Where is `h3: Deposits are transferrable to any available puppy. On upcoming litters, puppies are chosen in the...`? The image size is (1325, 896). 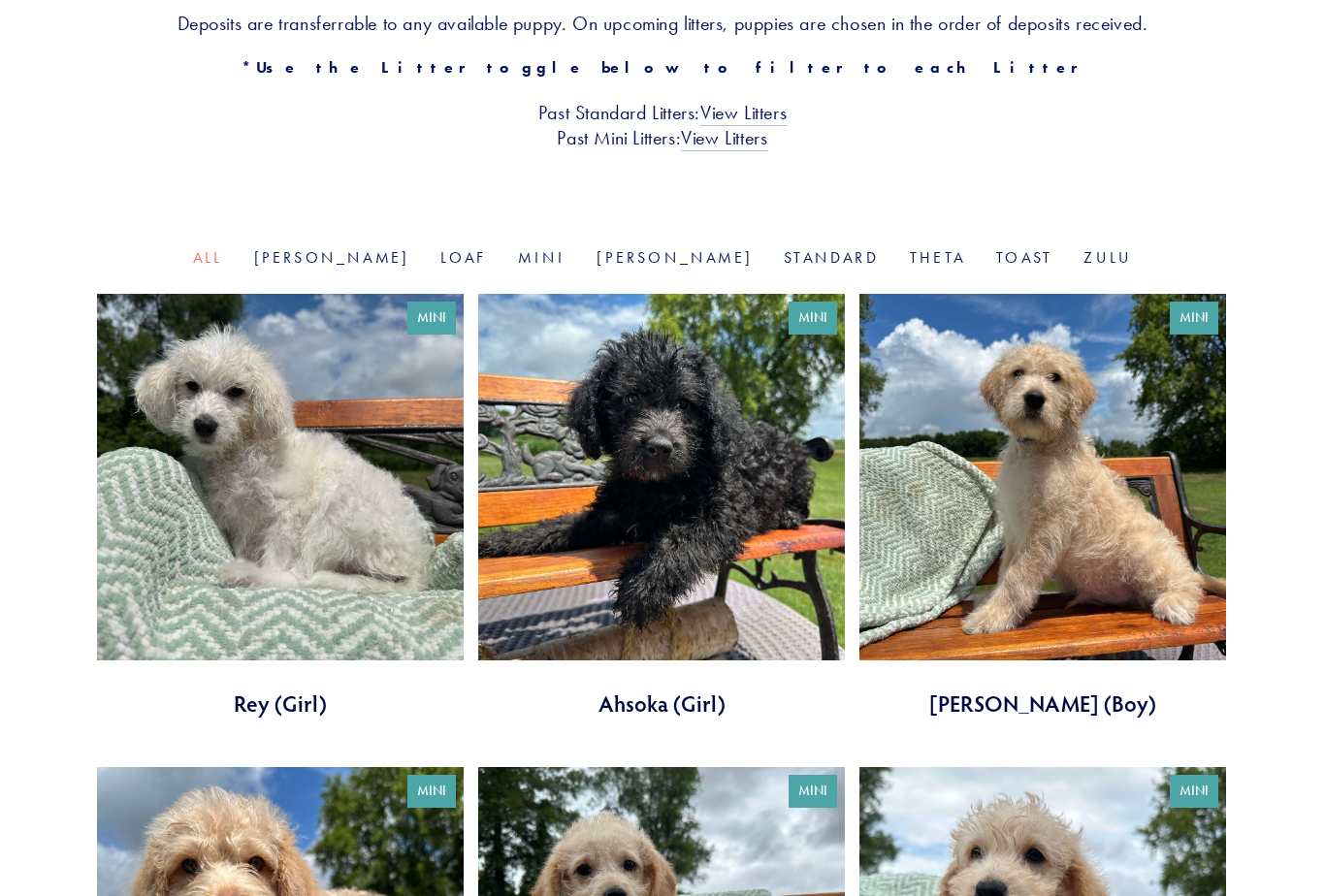
h3: Deposits are transferrable to any available puppy. On upcoming litters, puppies are chosen in the... is located at coordinates (662, 23).